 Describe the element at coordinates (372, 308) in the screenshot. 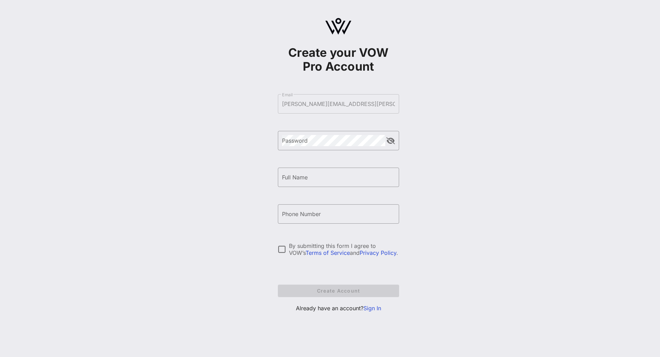

I see `a: Sign In` at that location.